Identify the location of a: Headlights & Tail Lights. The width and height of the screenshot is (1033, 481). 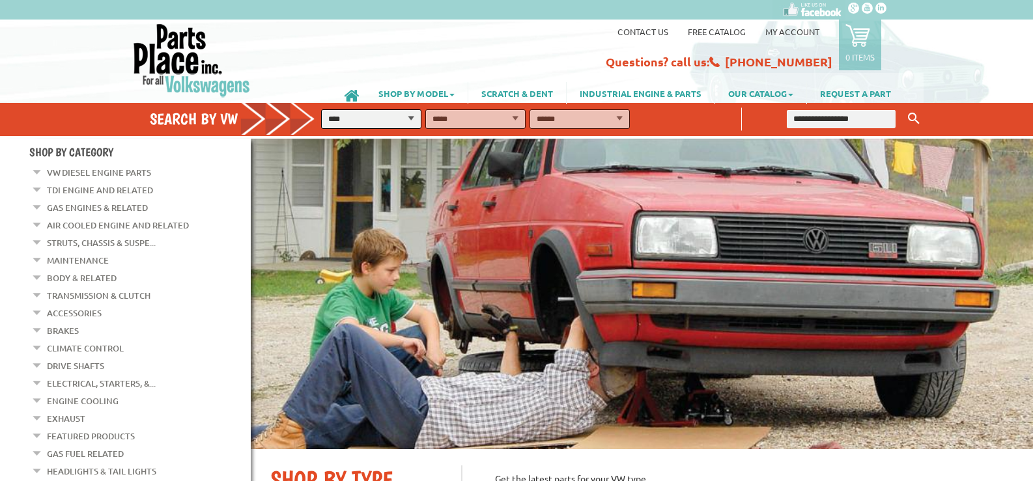
(102, 472).